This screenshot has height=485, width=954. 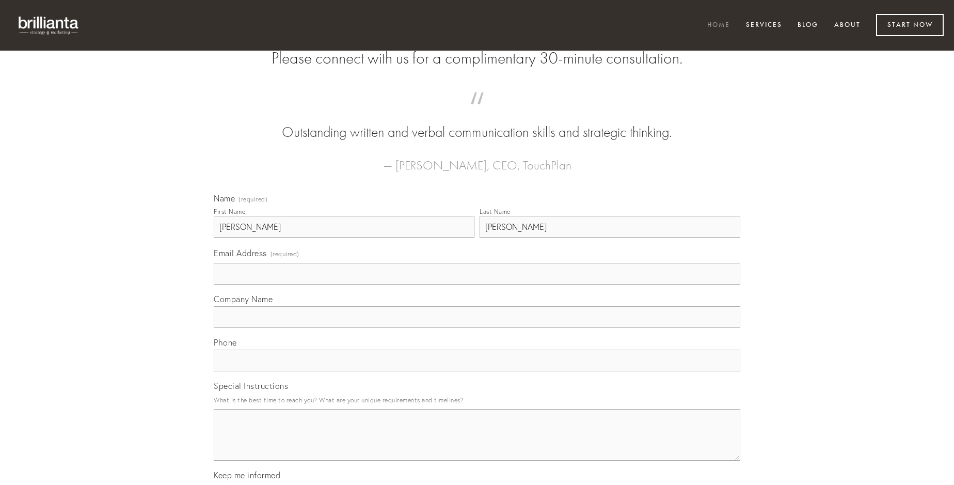 I want to click on span: Phone, so click(x=225, y=342).